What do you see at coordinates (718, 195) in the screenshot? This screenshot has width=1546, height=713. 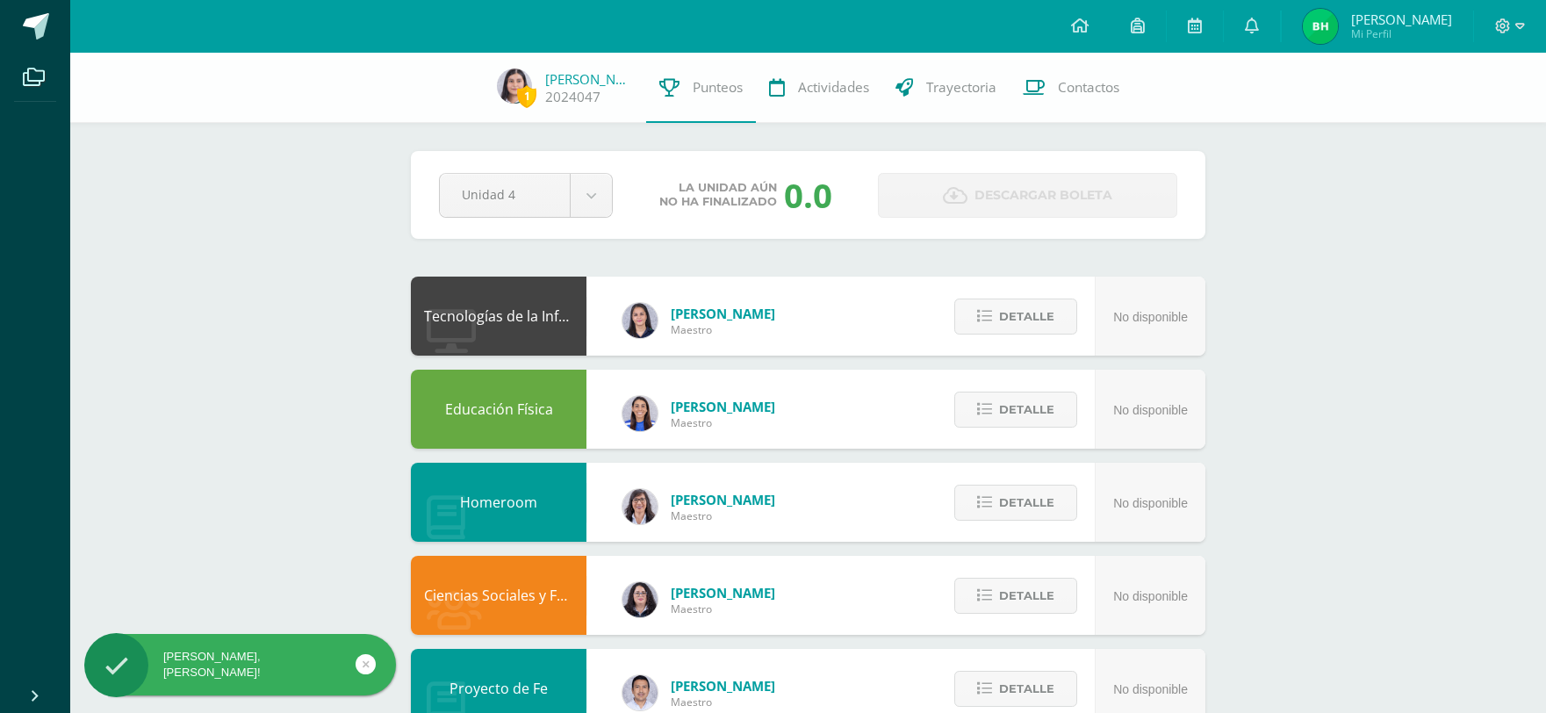 I see `span: La unidad aún no ha finalizado` at bounding box center [718, 195].